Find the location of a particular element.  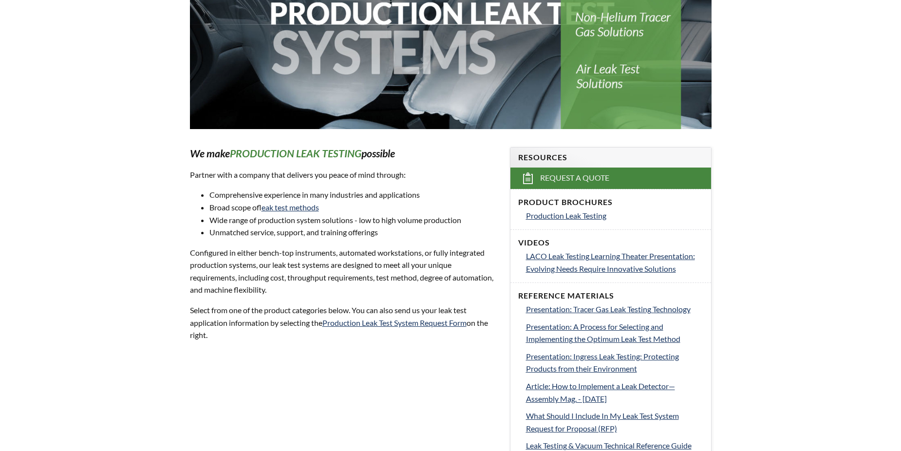

li: Comprehensive experience in many industries and applications is located at coordinates (354, 195).